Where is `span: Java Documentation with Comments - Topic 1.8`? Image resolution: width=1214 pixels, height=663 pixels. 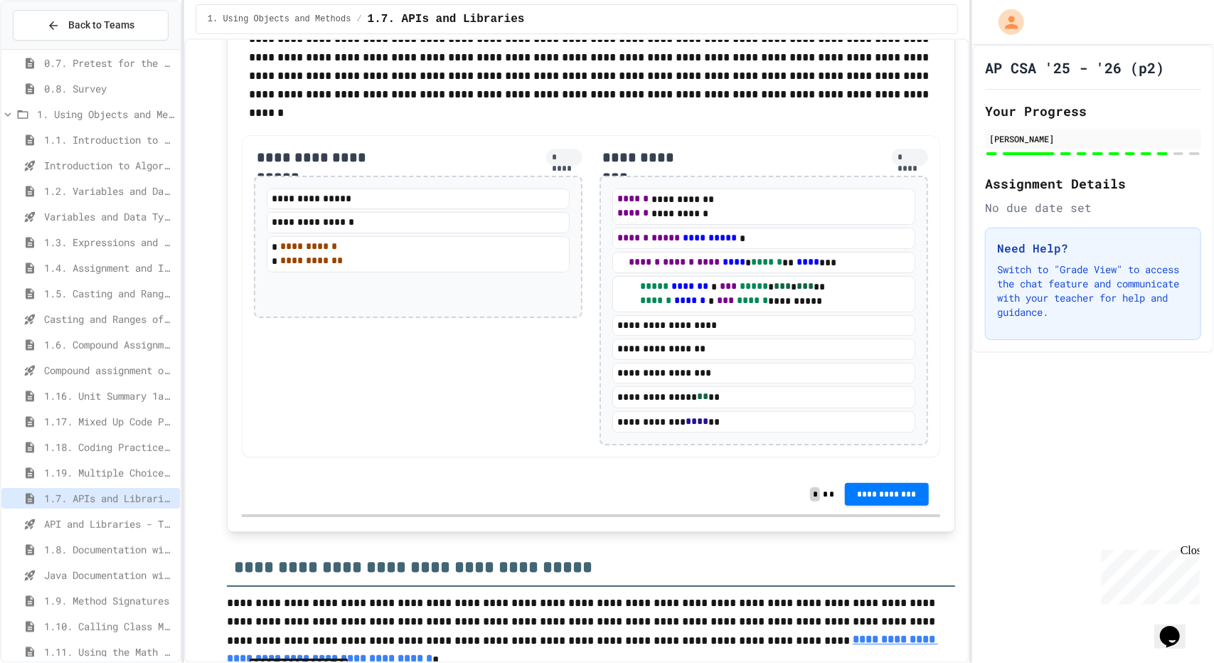
span: Java Documentation with Comments - Topic 1.8 is located at coordinates (109, 575).